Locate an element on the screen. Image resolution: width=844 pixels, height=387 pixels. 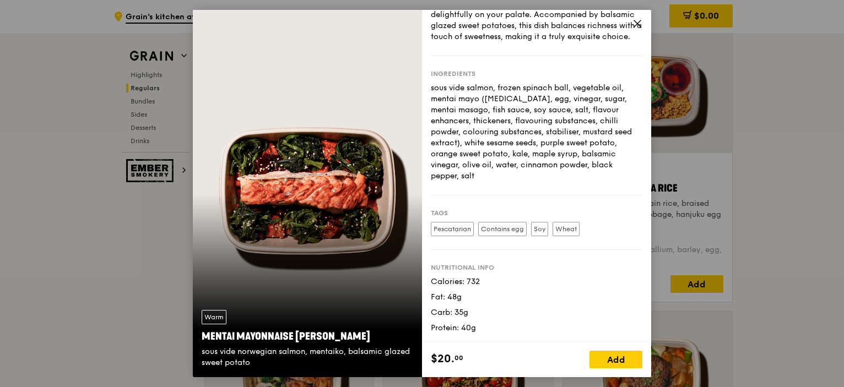
div: Protein: 40g is located at coordinates (537, 328).